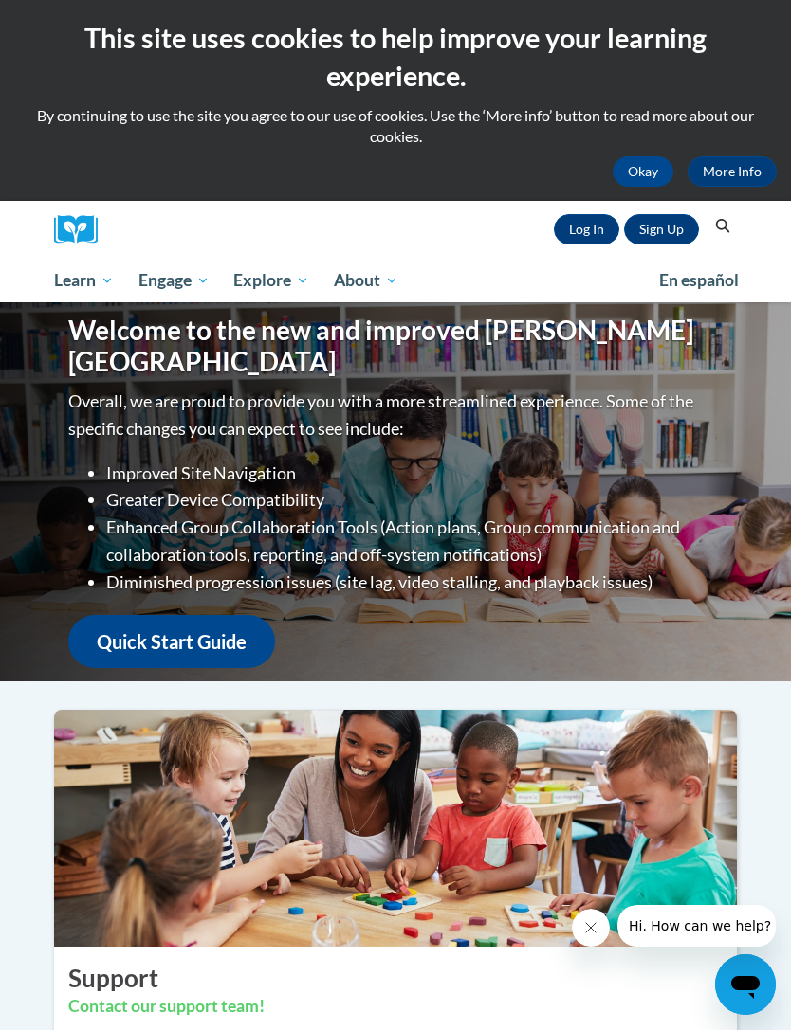 This screenshot has height=1030, width=791. What do you see at coordinates (82, 229) in the screenshot?
I see `a: Cox Campus` at bounding box center [82, 229].